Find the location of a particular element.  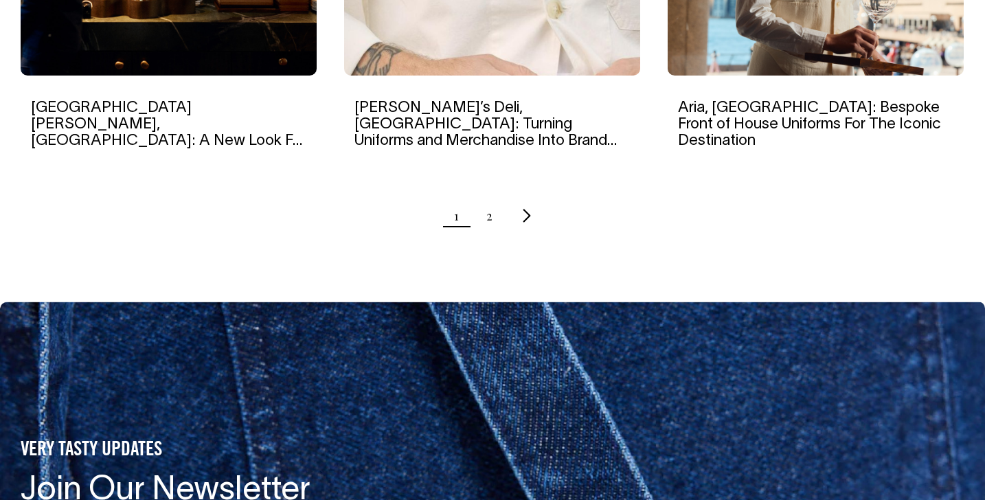

a: Next page is located at coordinates (526, 216).